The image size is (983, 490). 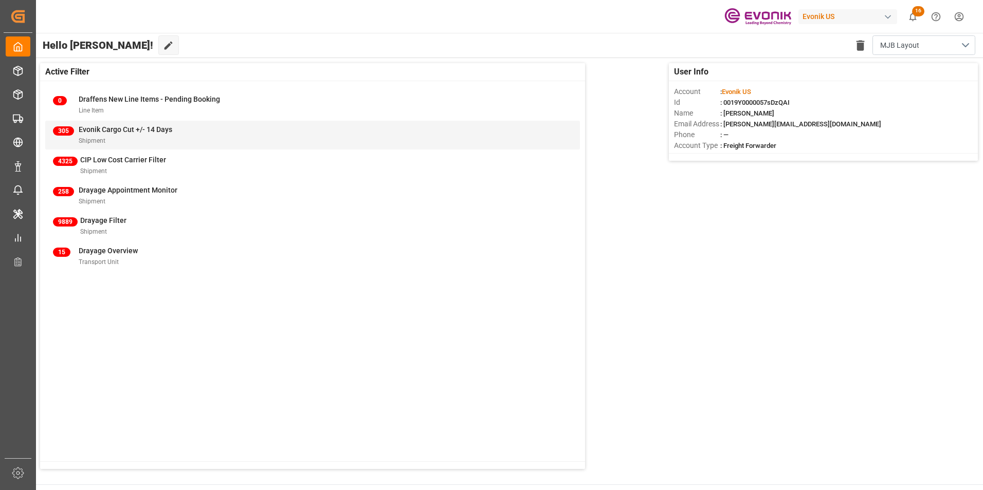 What do you see at coordinates (67, 72) in the screenshot?
I see `span: Active Filter` at bounding box center [67, 72].